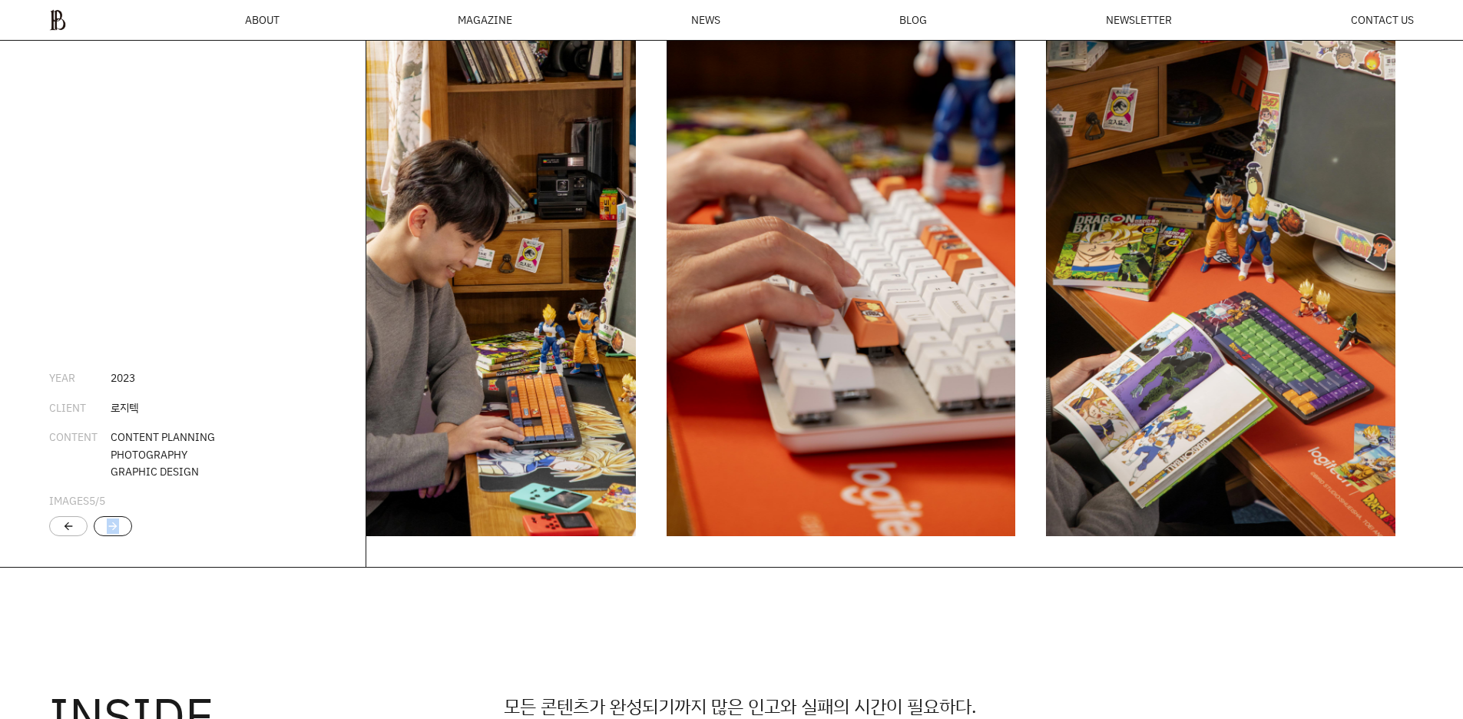 The height and width of the screenshot is (719, 1463). Describe the element at coordinates (123, 378) in the screenshot. I see `div: 2023` at that location.